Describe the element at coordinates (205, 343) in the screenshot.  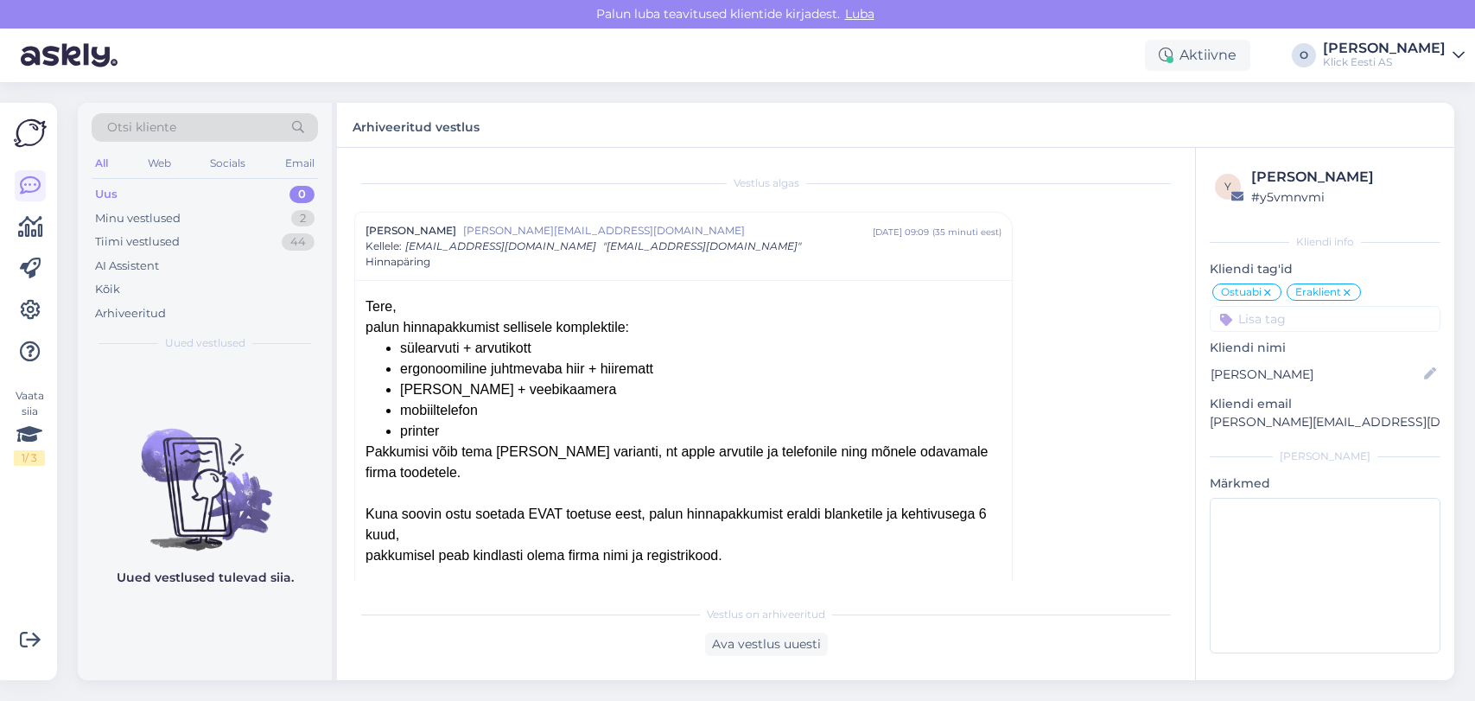
I see `span: Uued vestlused` at that location.